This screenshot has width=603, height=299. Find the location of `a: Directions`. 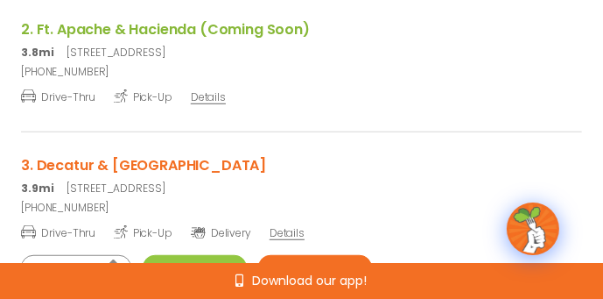

a: Directions is located at coordinates (76, 267).